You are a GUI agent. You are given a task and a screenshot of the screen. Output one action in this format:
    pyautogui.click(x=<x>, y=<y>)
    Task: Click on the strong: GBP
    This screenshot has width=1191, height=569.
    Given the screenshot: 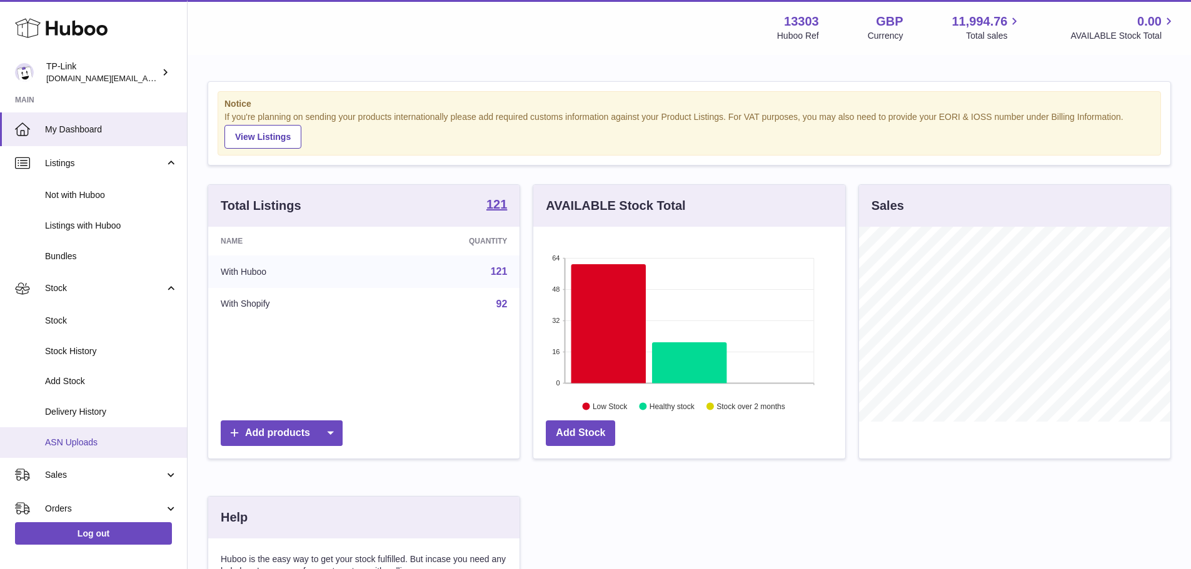 What is the action you would take?
    pyautogui.click(x=889, y=21)
    